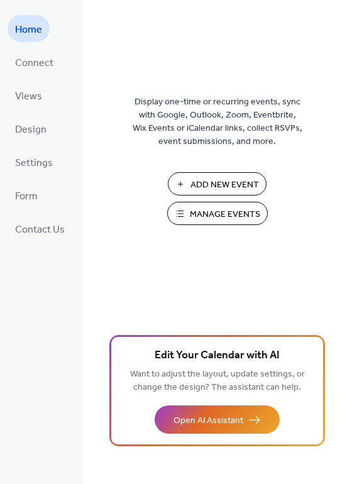  What do you see at coordinates (34, 63) in the screenshot?
I see `span: Connect` at bounding box center [34, 63].